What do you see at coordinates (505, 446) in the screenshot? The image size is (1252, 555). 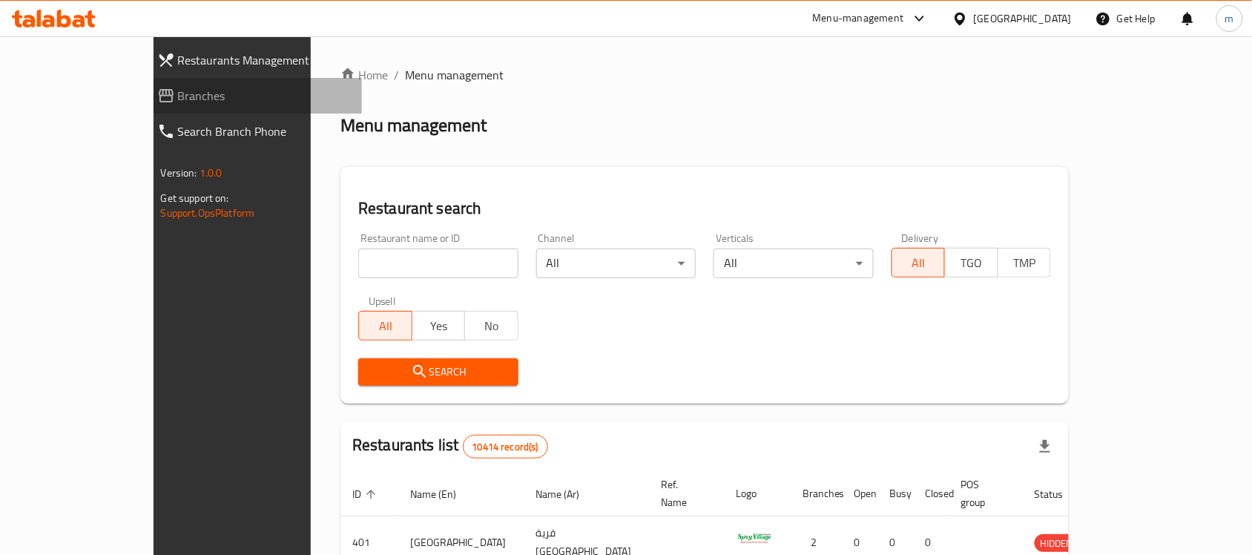 I see `div: Total records count` at bounding box center [505, 446].